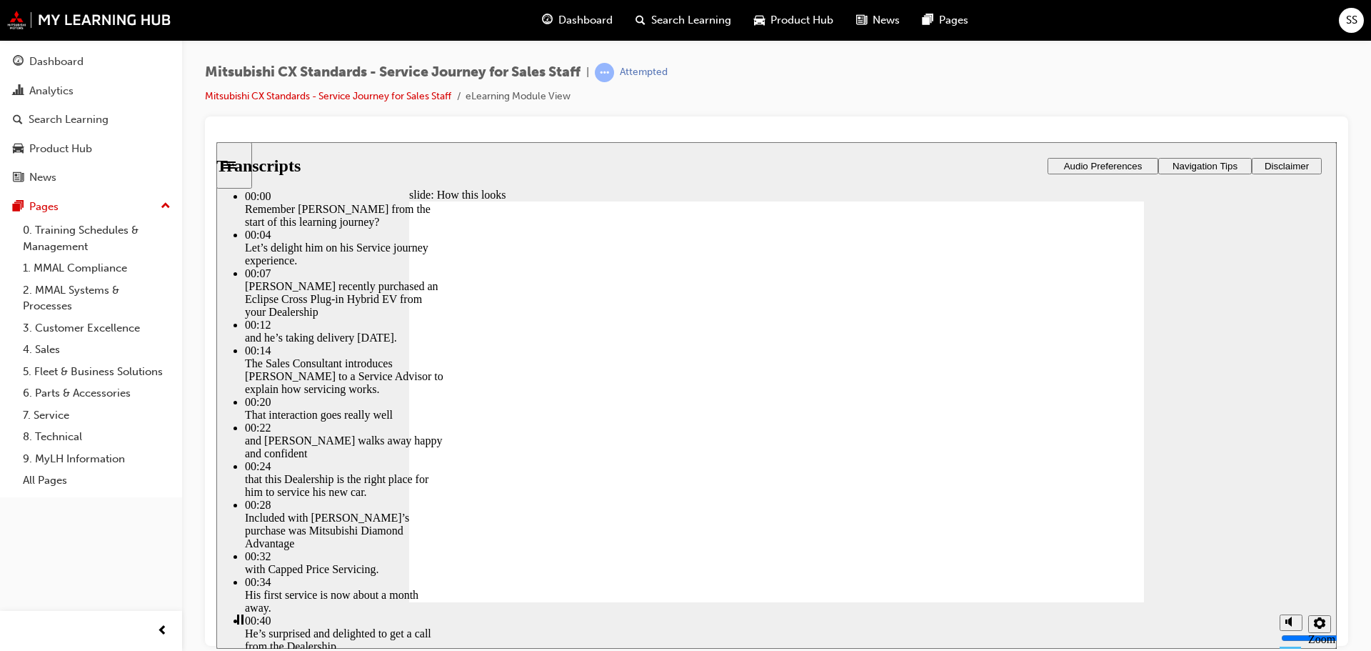  I want to click on span: chart-icon, so click(18, 91).